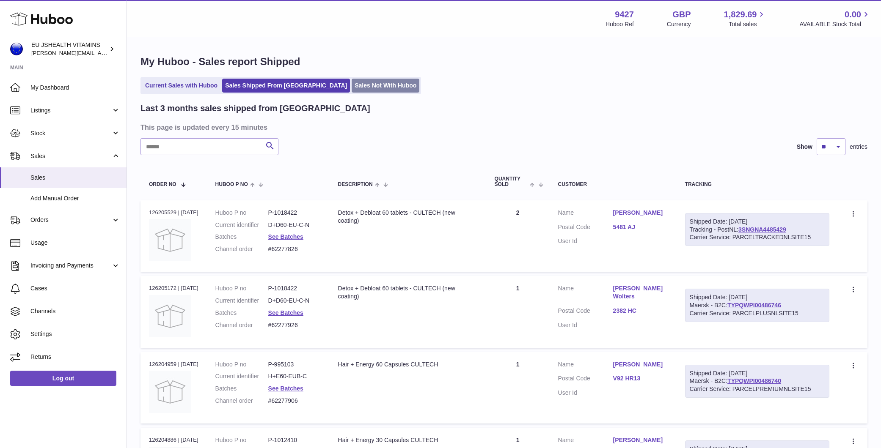 This screenshot has height=448, width=881. What do you see at coordinates (613, 184) in the screenshot?
I see `div: Customer` at bounding box center [613, 184].